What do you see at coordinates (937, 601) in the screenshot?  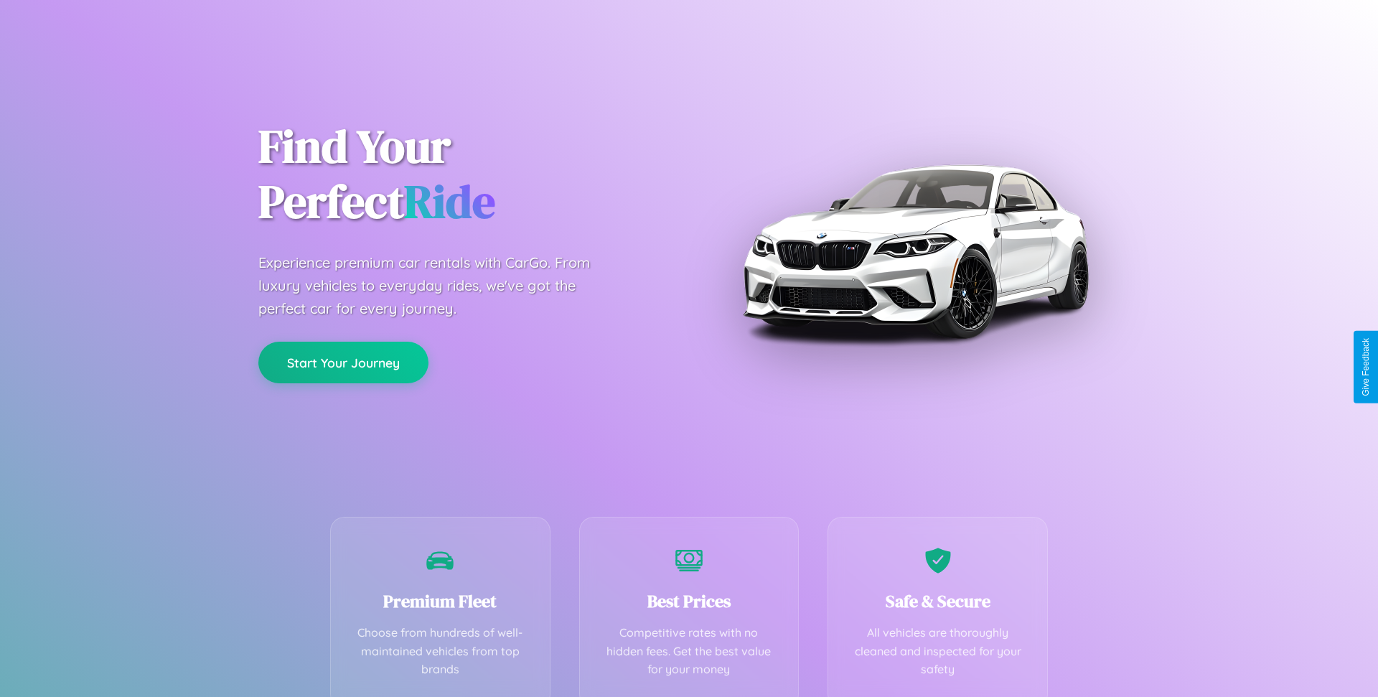 I see `h3: Safe & Secure` at bounding box center [937, 601].